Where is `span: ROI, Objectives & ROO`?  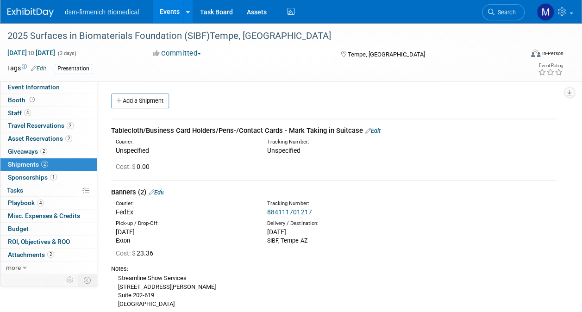
span: ROI, Objectives & ROO is located at coordinates (39, 242).